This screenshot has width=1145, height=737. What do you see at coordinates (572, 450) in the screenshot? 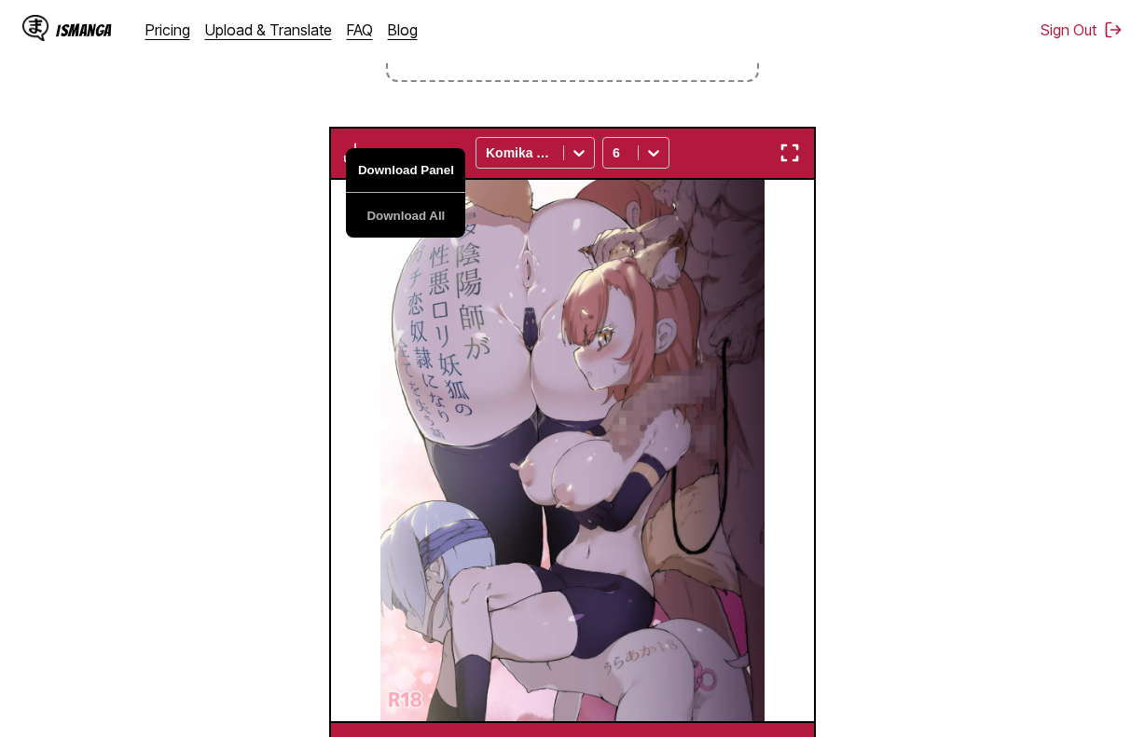
I see `img: Manga Panel` at bounding box center [572, 450].